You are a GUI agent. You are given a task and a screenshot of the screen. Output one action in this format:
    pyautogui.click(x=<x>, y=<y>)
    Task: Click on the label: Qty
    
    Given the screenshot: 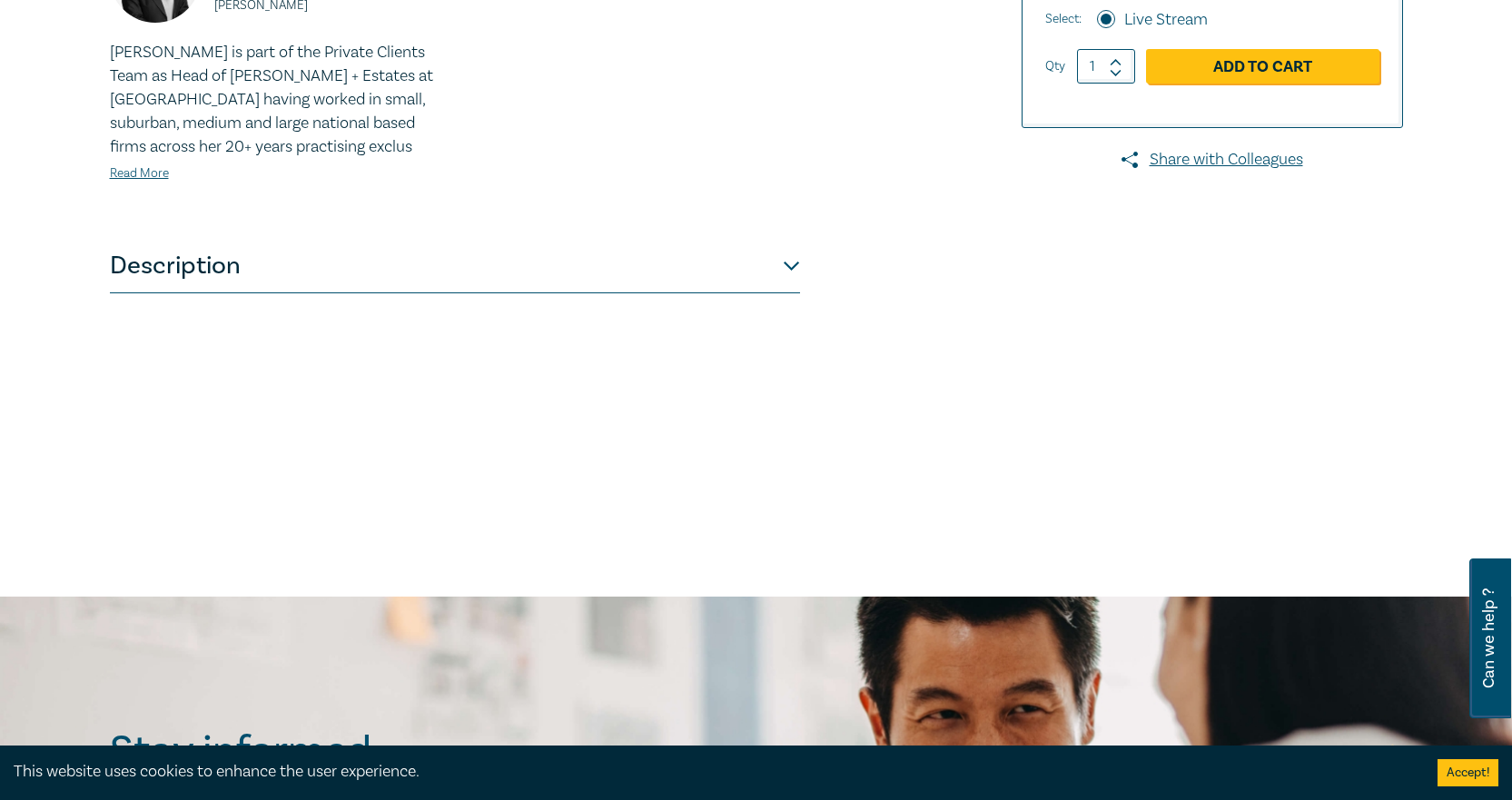 What is the action you would take?
    pyautogui.click(x=1055, y=67)
    